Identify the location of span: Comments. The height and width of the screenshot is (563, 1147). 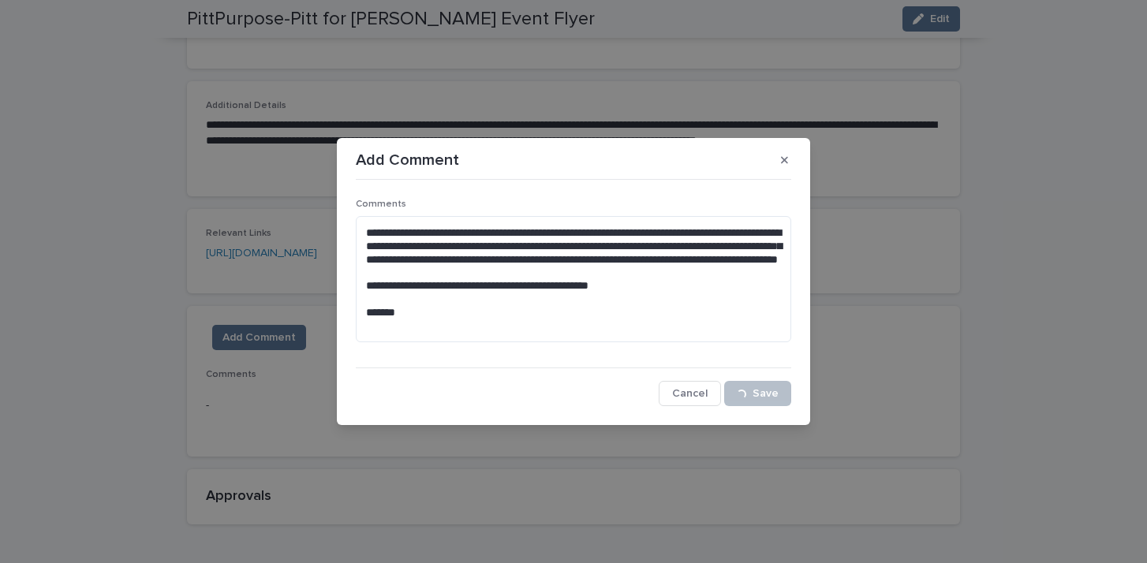
(381, 204).